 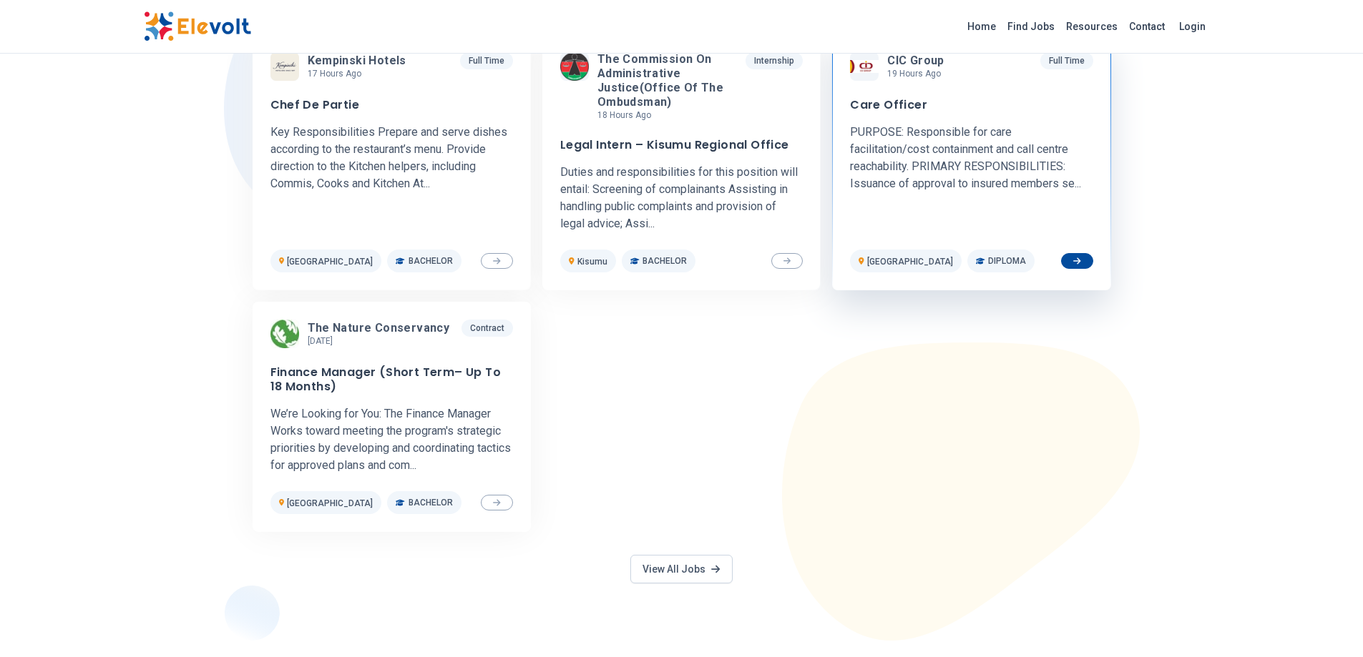 I want to click on h3: Care Officer, so click(x=888, y=105).